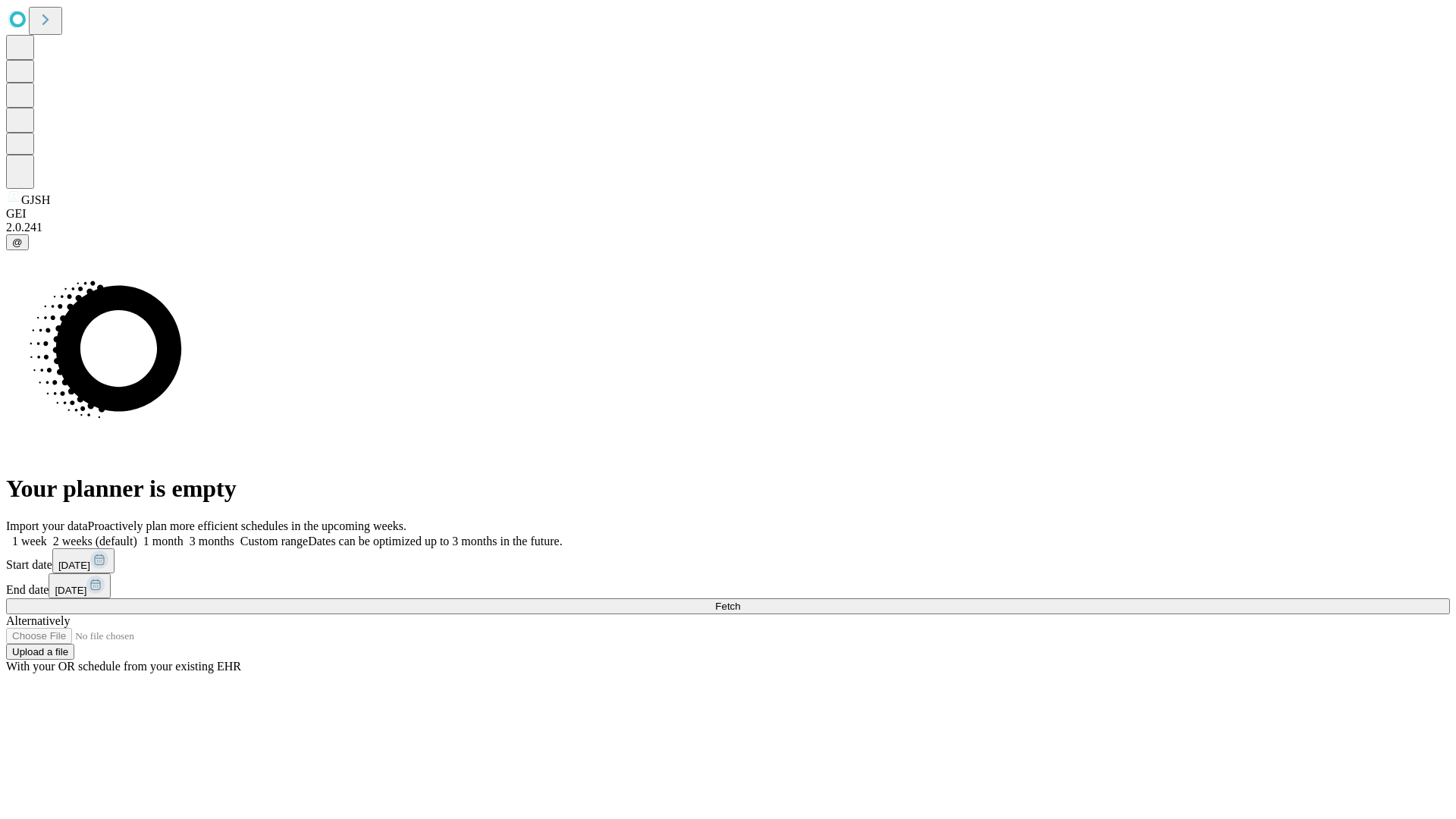  Describe the element at coordinates (728, 227) in the screenshot. I see `div: 2.0.241` at that location.